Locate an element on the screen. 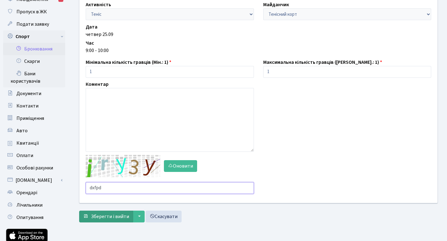 The width and height of the screenshot is (447, 241). a: Лічильники is located at coordinates (34, 205).